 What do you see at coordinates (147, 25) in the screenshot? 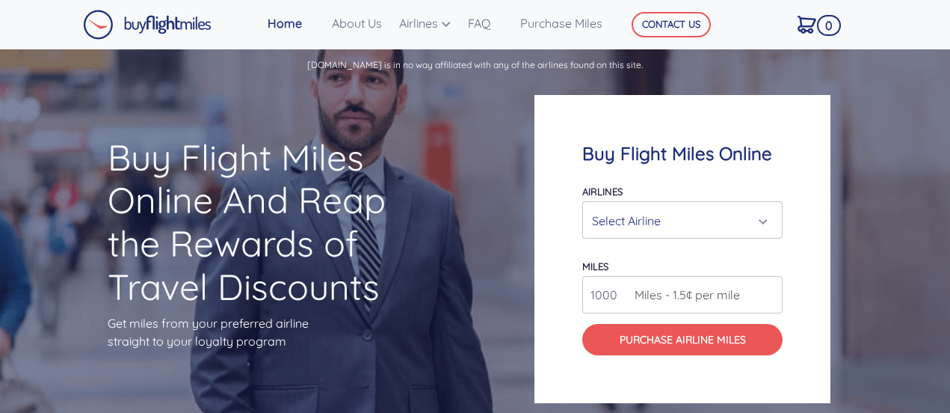
I see `a: Buy Flight Miles Logo` at bounding box center [147, 25].